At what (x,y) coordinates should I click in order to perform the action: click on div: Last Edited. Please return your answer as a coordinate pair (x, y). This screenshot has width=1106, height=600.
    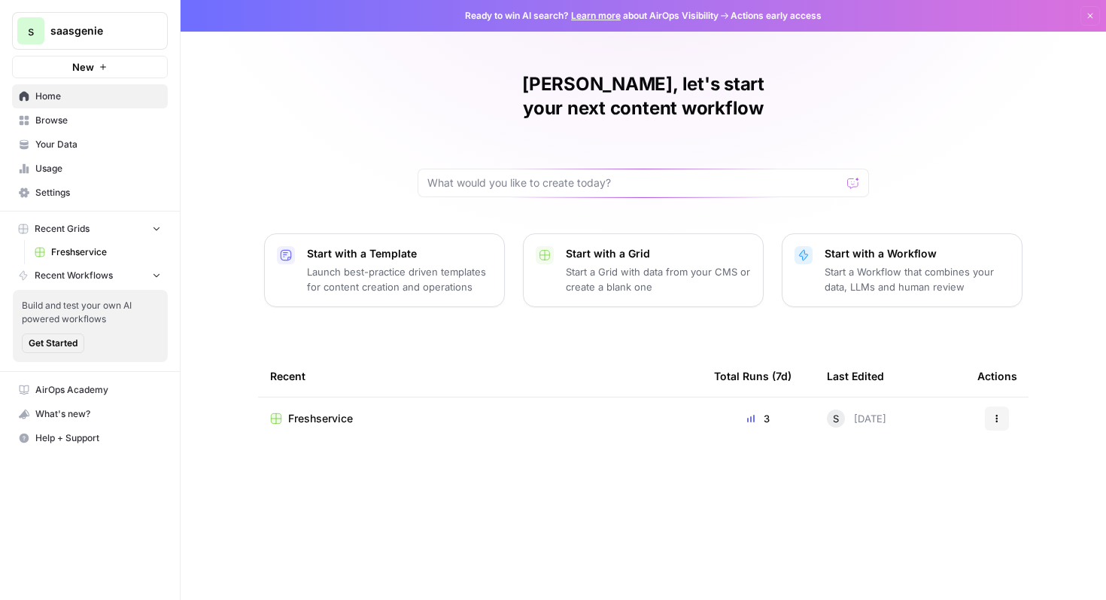
    Looking at the image, I should click on (856, 375).